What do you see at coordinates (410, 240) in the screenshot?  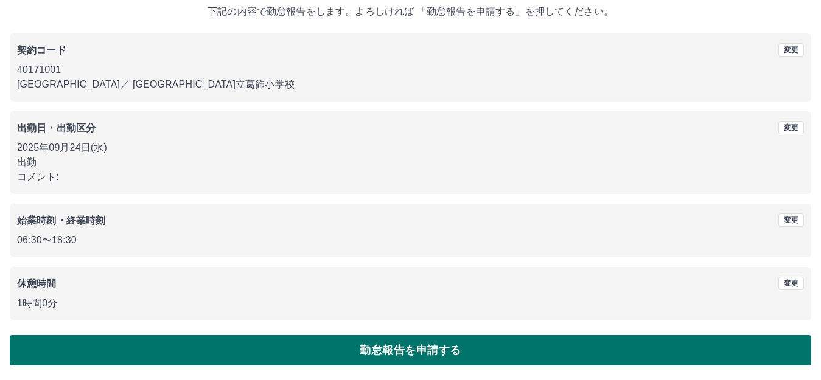 I see `p: 06:30 〜 18:30` at bounding box center [410, 240].